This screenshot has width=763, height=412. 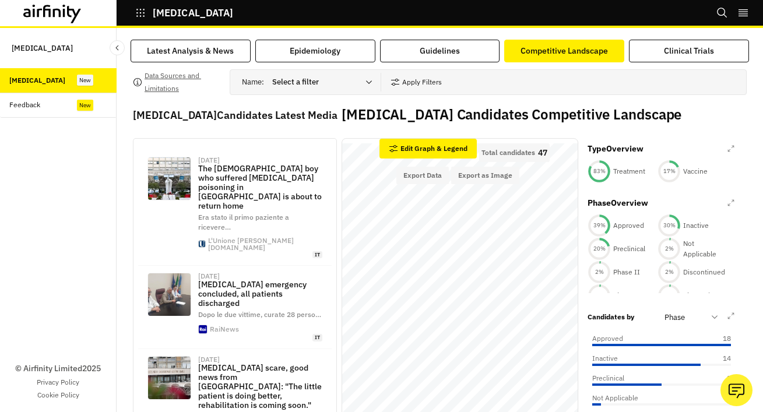 I want to click on p: 47, so click(x=543, y=153).